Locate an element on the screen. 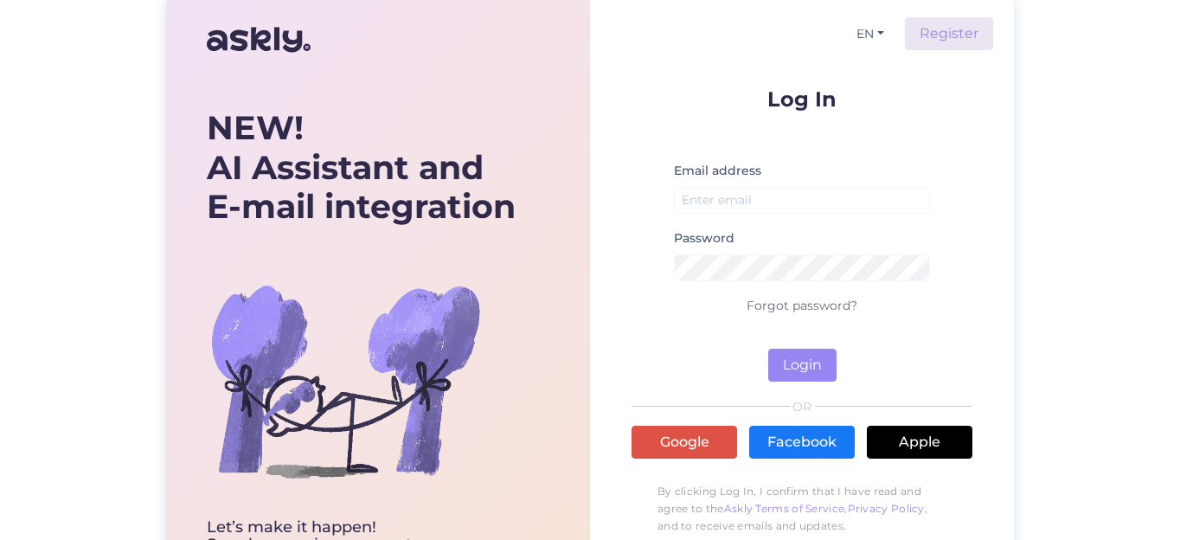 Image resolution: width=1180 pixels, height=540 pixels. p: Log In is located at coordinates (802, 99).